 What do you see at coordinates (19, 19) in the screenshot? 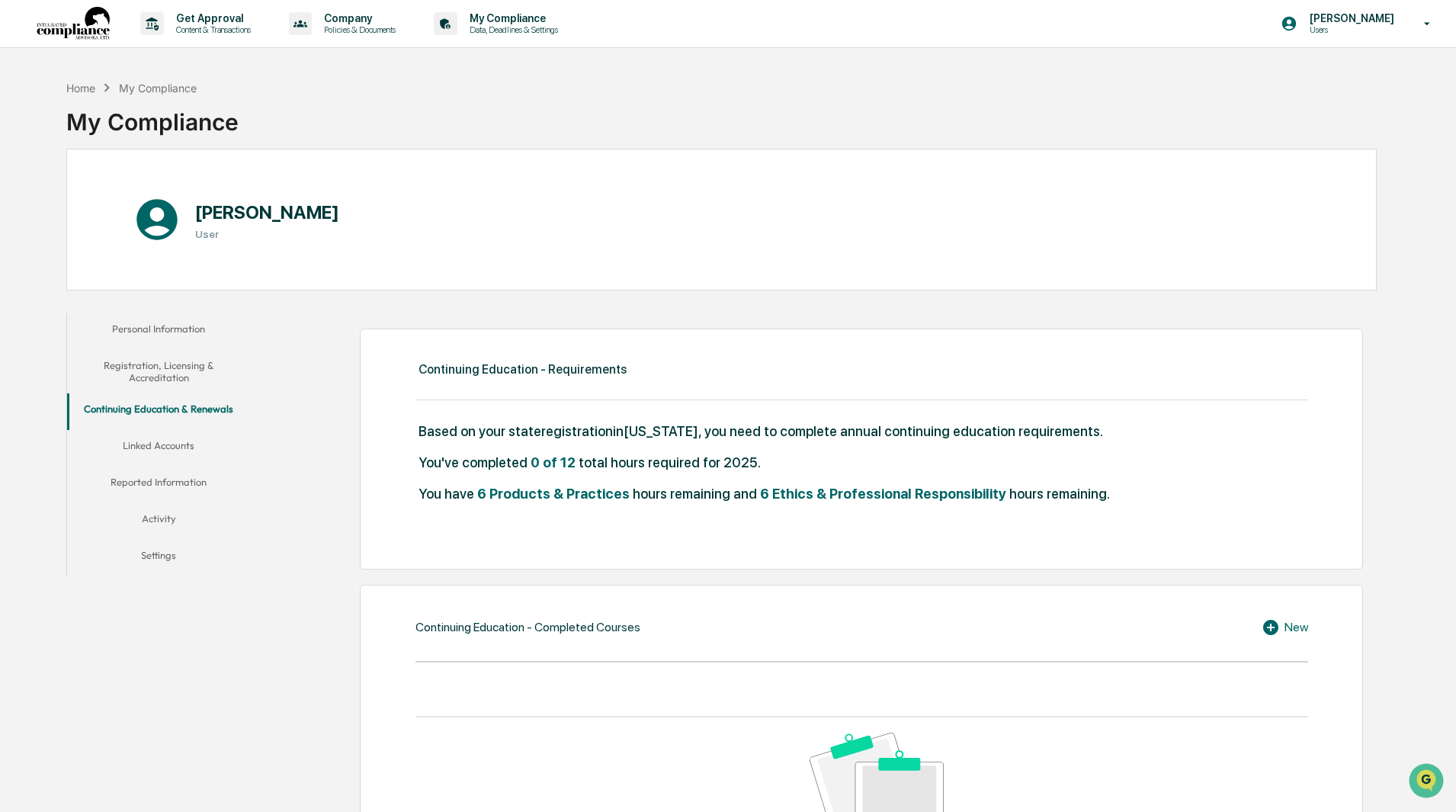
I see `img: f2157a4c-a0d3-4daa-907e-bb6f0de503a5-1751232295721` at bounding box center [19, 19].